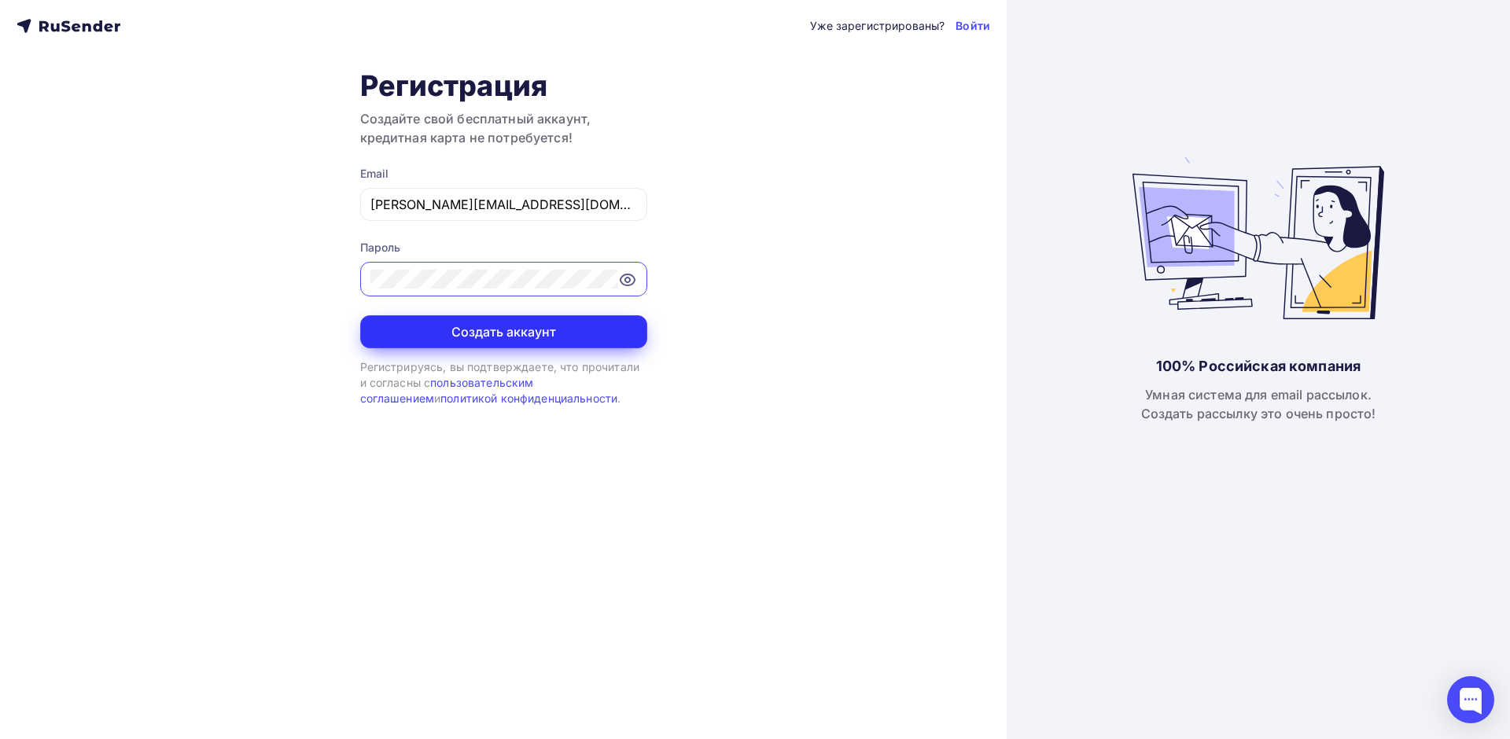 Image resolution: width=1510 pixels, height=739 pixels. Describe the element at coordinates (503, 248) in the screenshot. I see `div: Пароль` at that location.